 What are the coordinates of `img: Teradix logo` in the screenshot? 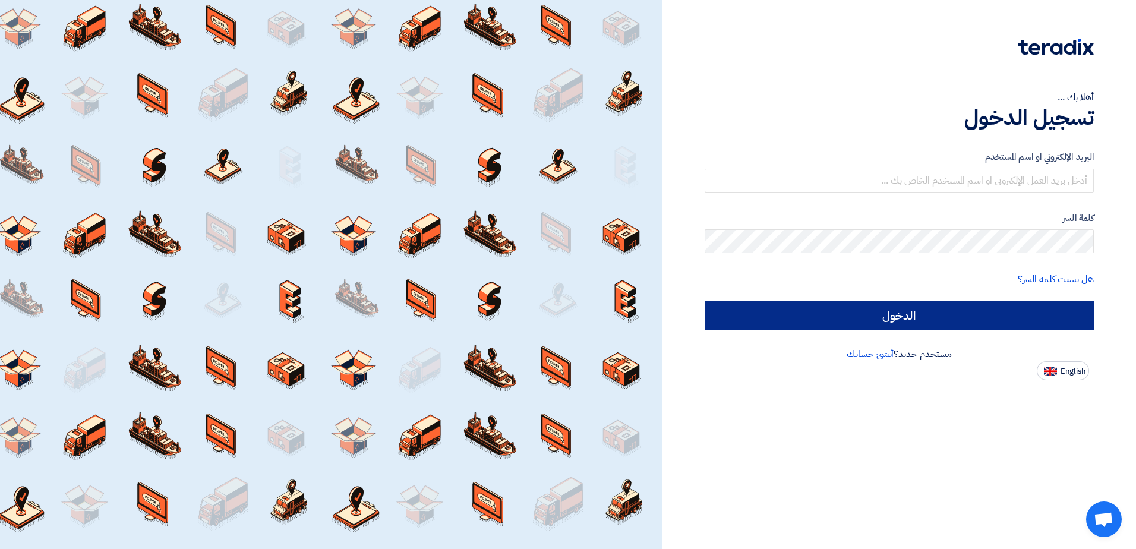 It's located at (1056, 47).